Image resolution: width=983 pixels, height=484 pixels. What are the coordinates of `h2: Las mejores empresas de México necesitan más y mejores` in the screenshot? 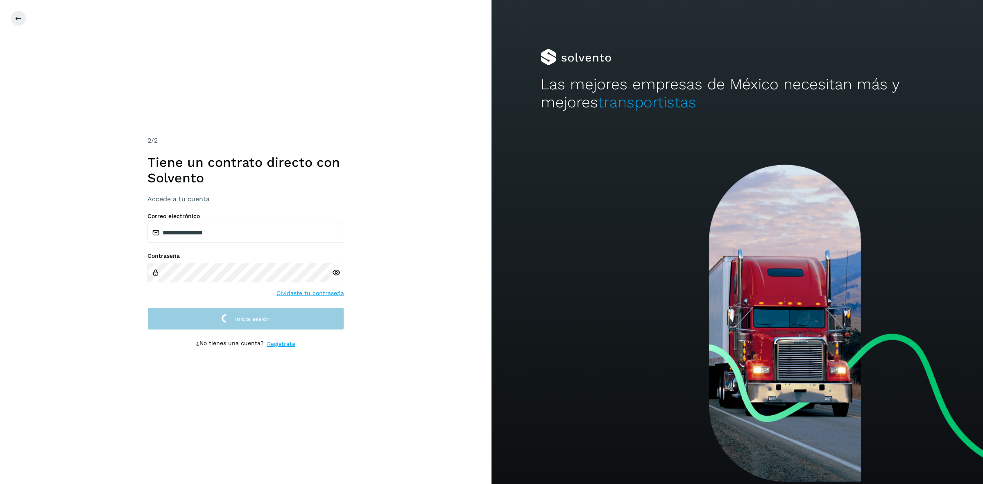 It's located at (737, 93).